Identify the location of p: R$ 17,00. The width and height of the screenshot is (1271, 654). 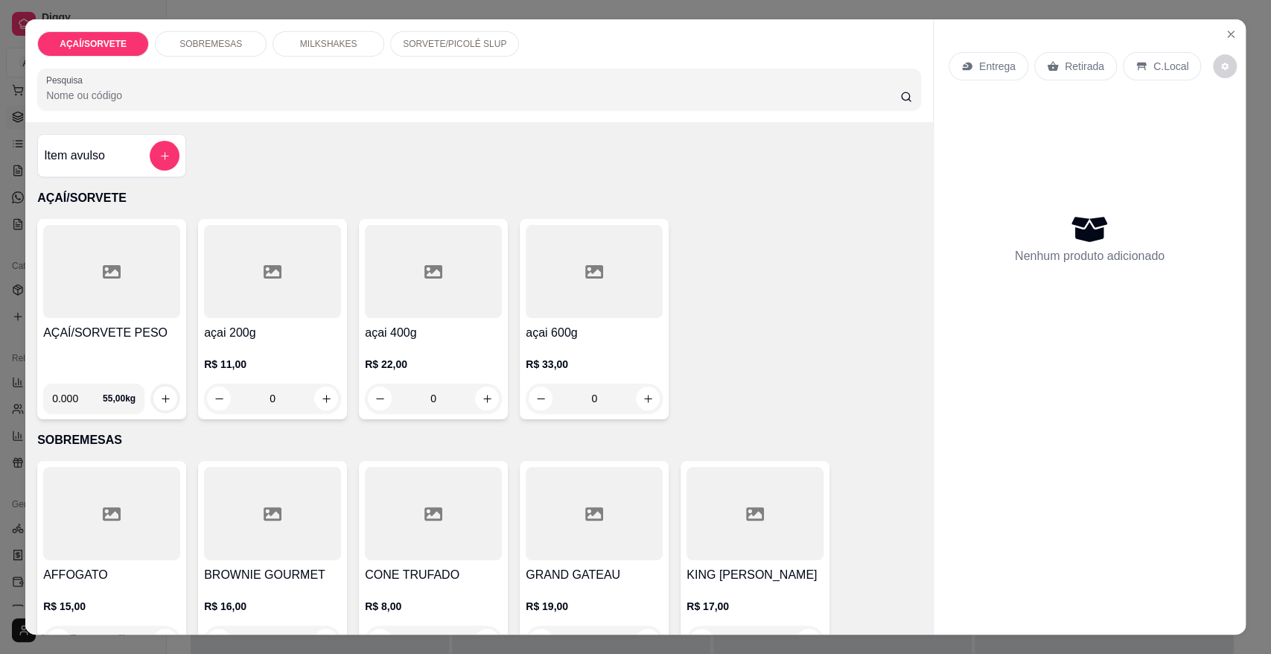
(755, 606).